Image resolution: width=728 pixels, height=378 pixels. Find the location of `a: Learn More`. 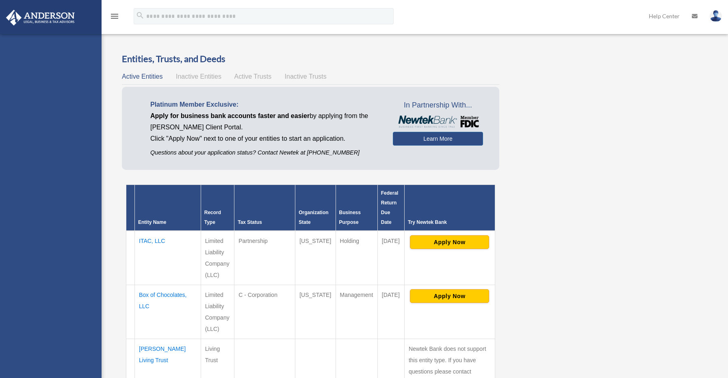

a: Learn More is located at coordinates (437, 139).